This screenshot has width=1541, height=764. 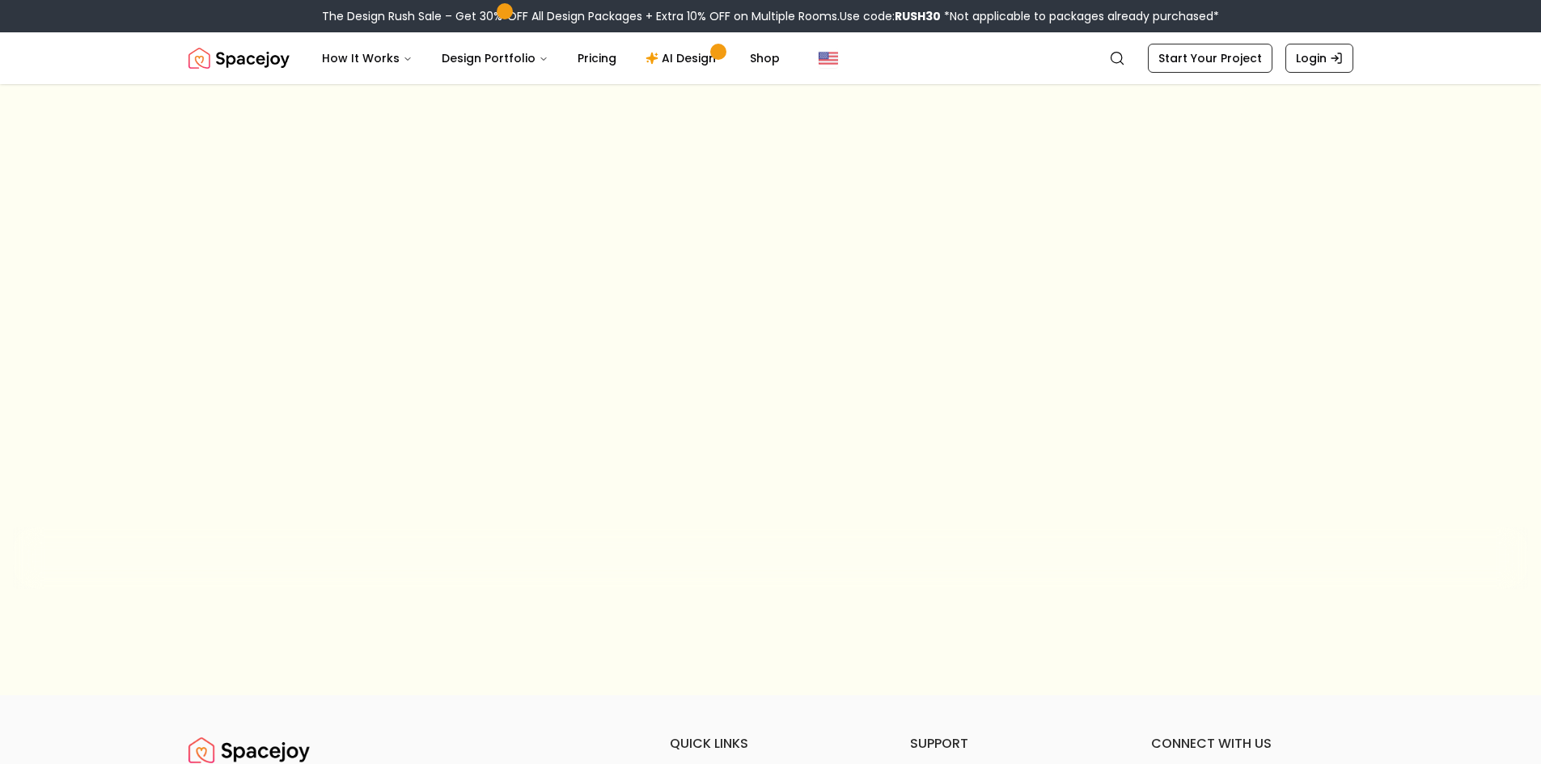 What do you see at coordinates (367, 58) in the screenshot?
I see `button: How It Works` at bounding box center [367, 58].